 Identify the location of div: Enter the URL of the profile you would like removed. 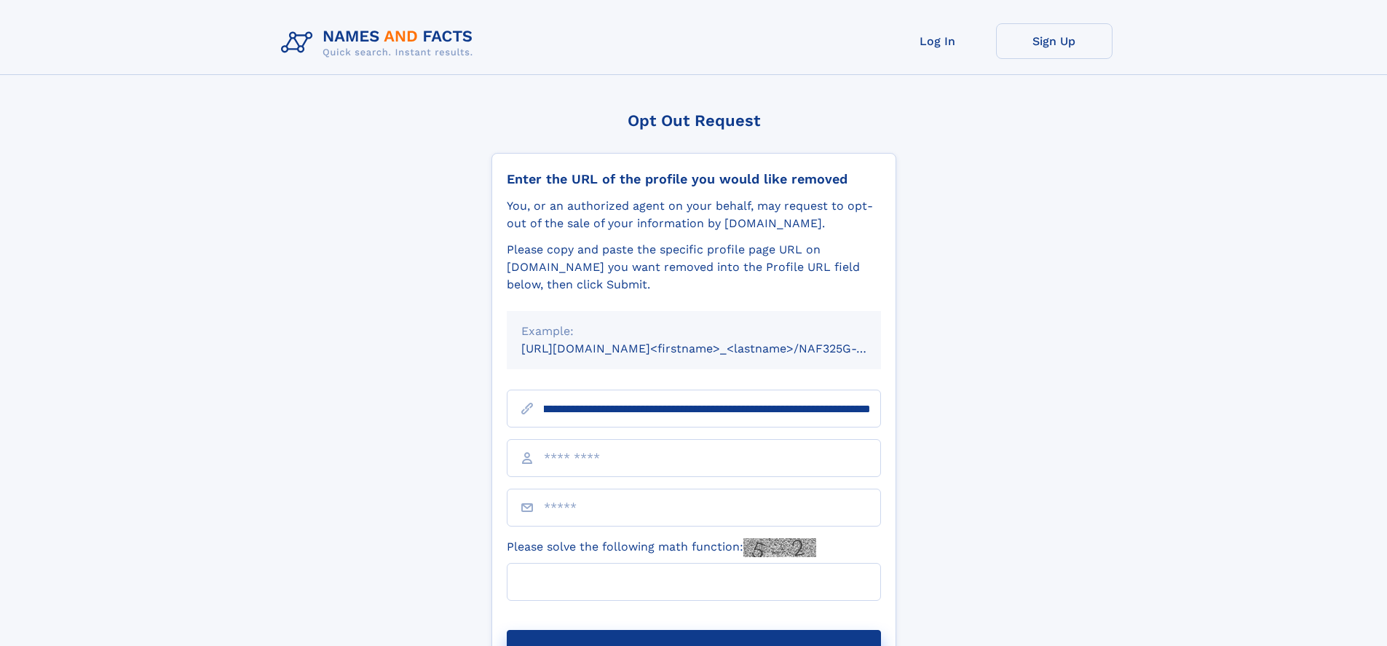
(694, 179).